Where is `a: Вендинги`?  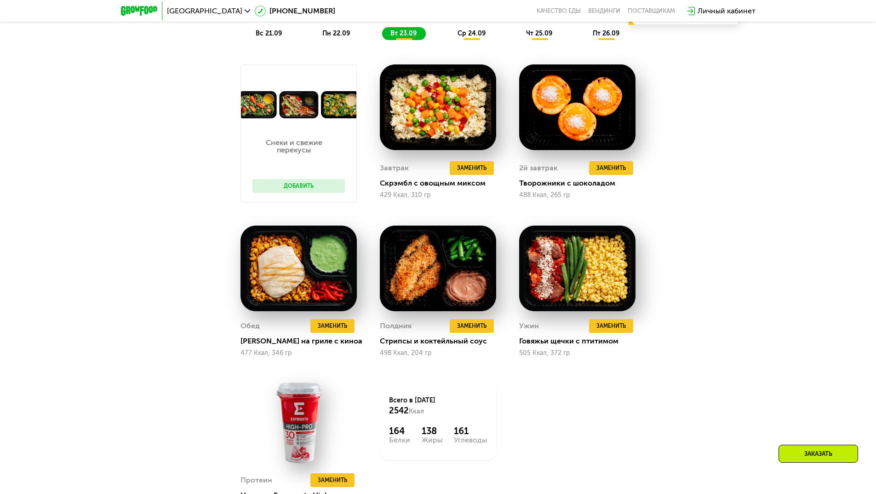
a: Вендинги is located at coordinates (604, 11).